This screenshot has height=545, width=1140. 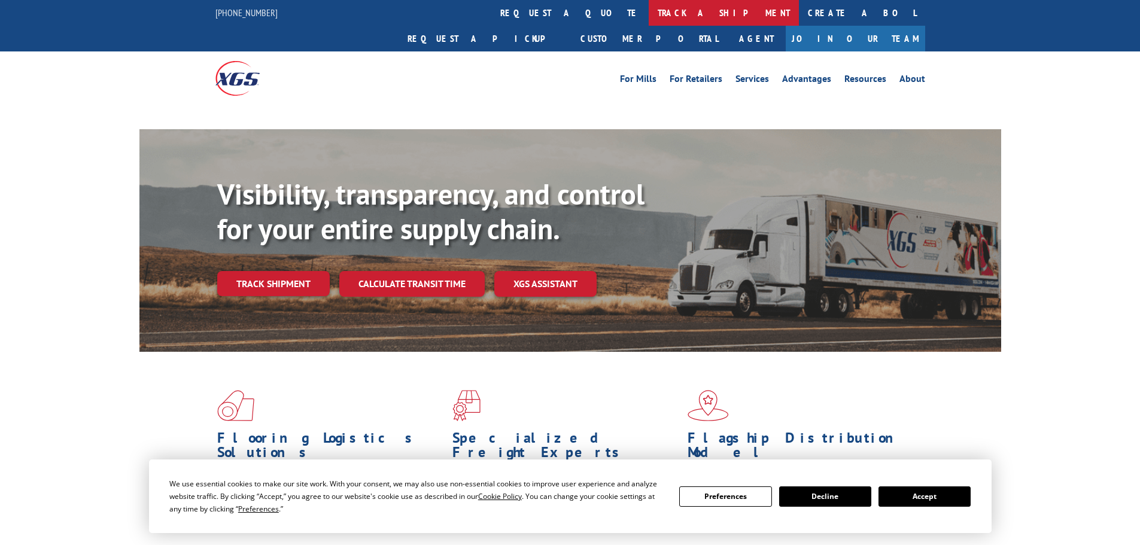 What do you see at coordinates (725, 497) in the screenshot?
I see `button: Preferences` at bounding box center [725, 497].